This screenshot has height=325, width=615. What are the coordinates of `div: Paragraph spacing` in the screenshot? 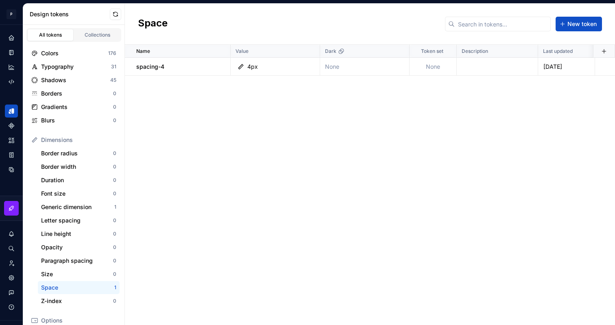 It's located at (77, 261).